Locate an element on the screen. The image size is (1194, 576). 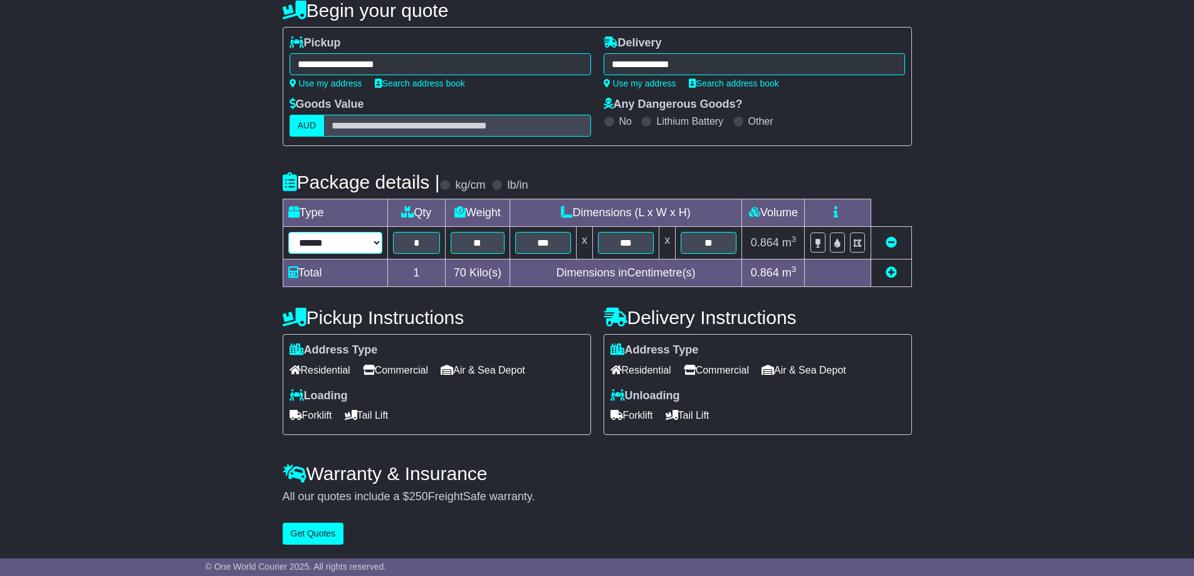
label: Pickup is located at coordinates (315, 43).